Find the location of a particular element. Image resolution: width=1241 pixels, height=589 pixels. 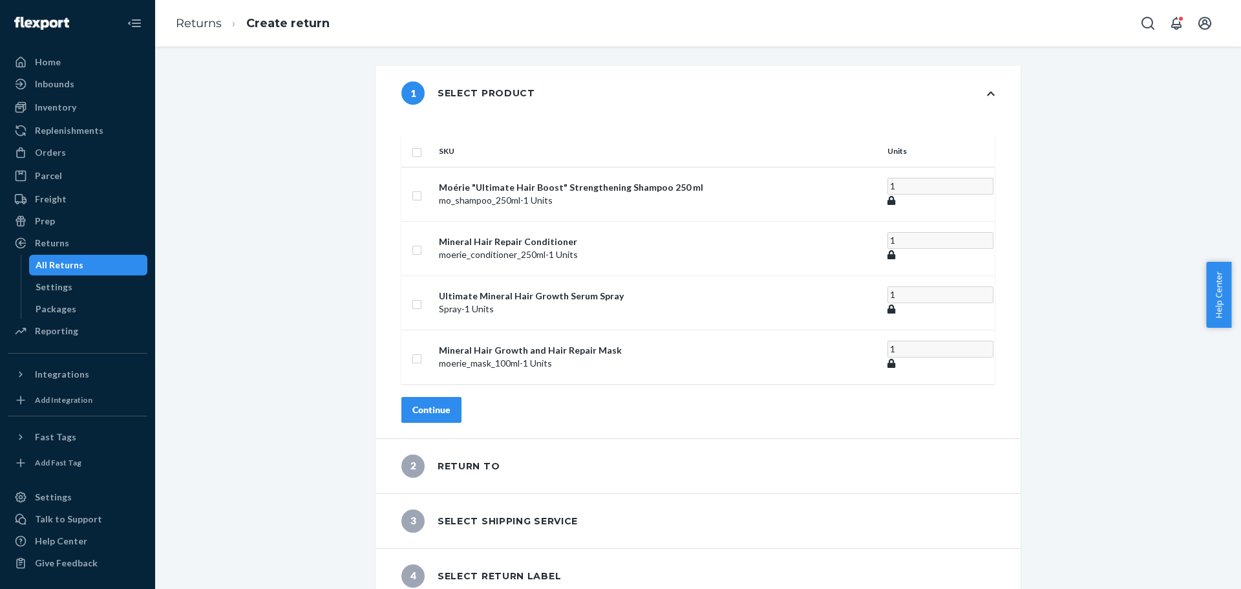

div: Prep is located at coordinates (45, 221).